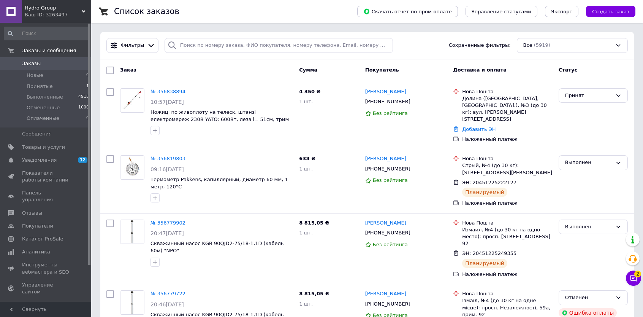  I want to click on span: Все, so click(528, 45).